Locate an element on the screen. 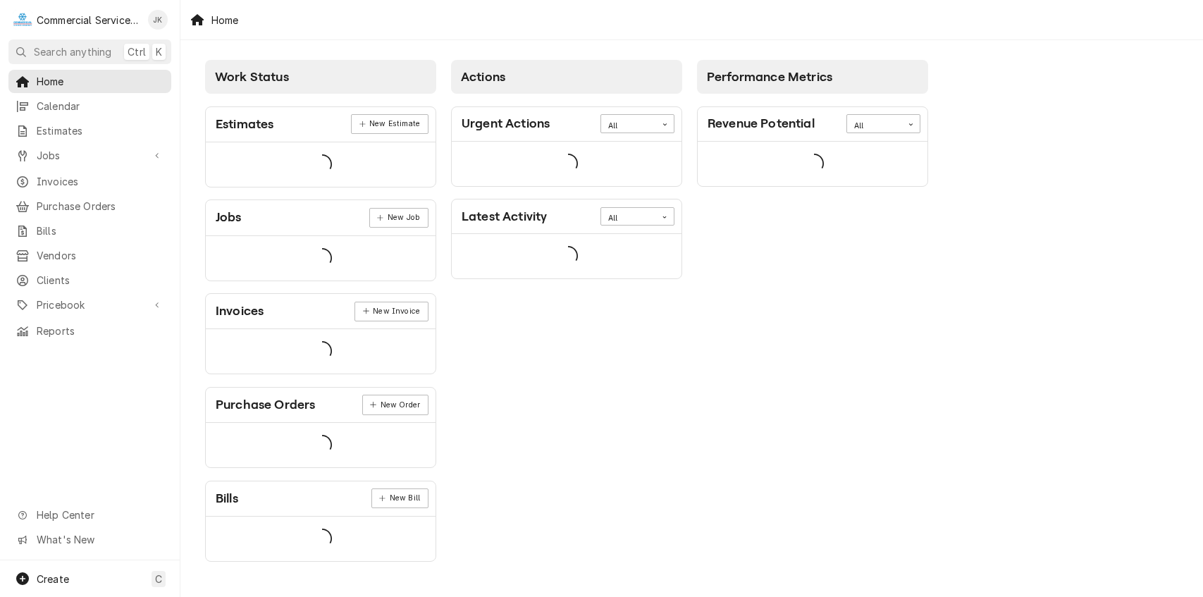  div: Card: Revenue Potential is located at coordinates (813, 147).